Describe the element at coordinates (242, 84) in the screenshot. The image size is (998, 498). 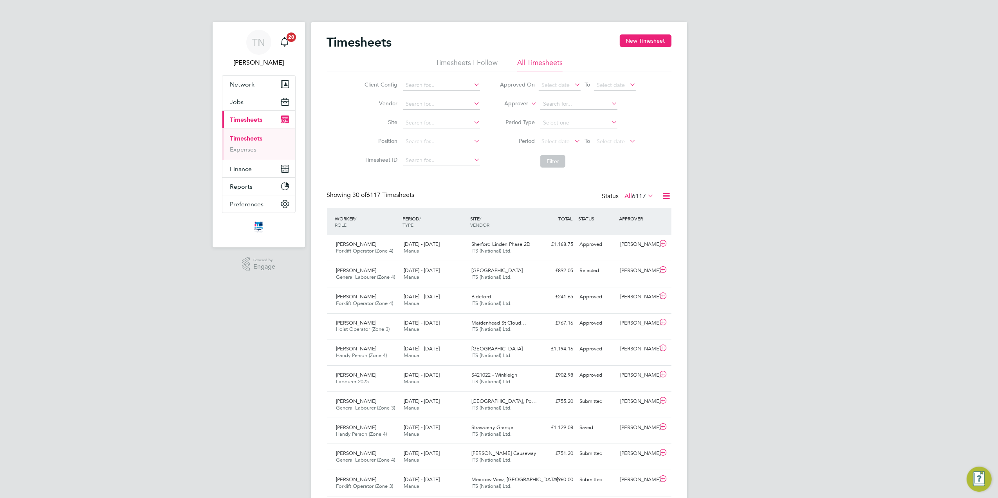
I see `span: Network` at that location.